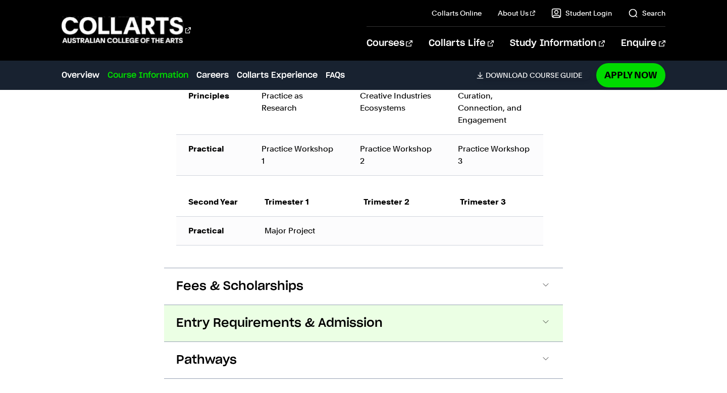  What do you see at coordinates (461, 43) in the screenshot?
I see `a: Collarts Life` at bounding box center [461, 43].